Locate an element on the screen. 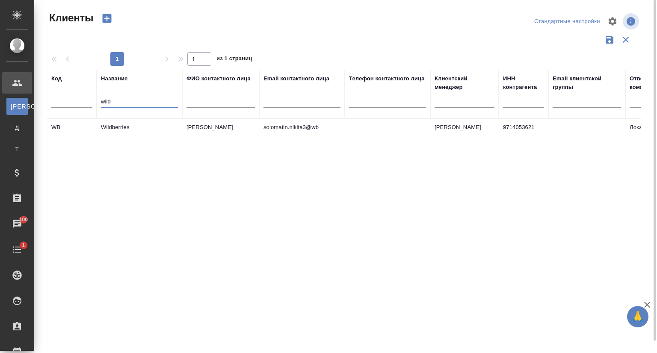  a: 1 is located at coordinates (17, 250).